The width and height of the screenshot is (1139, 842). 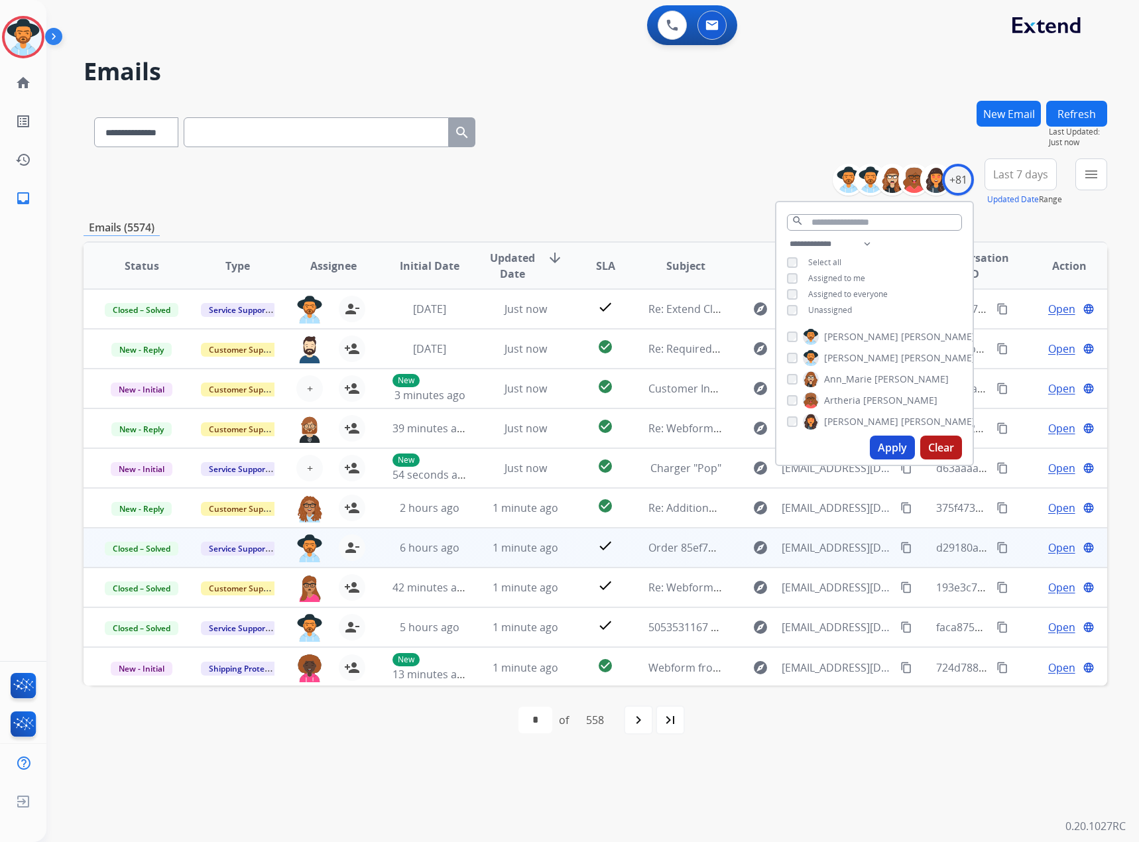 I want to click on span: 13 minutes ago, so click(x=431, y=674).